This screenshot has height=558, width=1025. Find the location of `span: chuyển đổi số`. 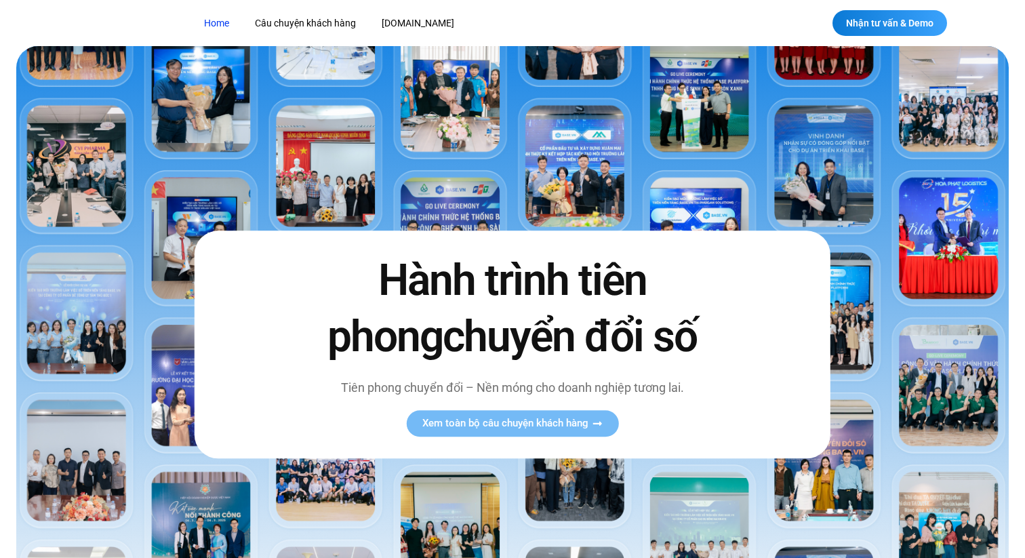

span: chuyển đổi số is located at coordinates (569, 336).